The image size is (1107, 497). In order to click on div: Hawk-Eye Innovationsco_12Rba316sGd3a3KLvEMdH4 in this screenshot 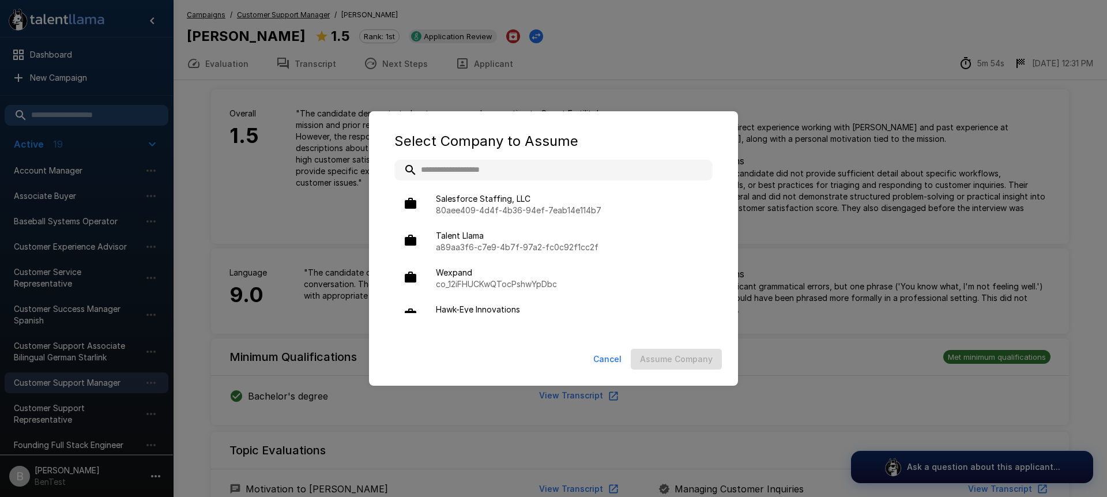, I will do `click(554, 315)`.